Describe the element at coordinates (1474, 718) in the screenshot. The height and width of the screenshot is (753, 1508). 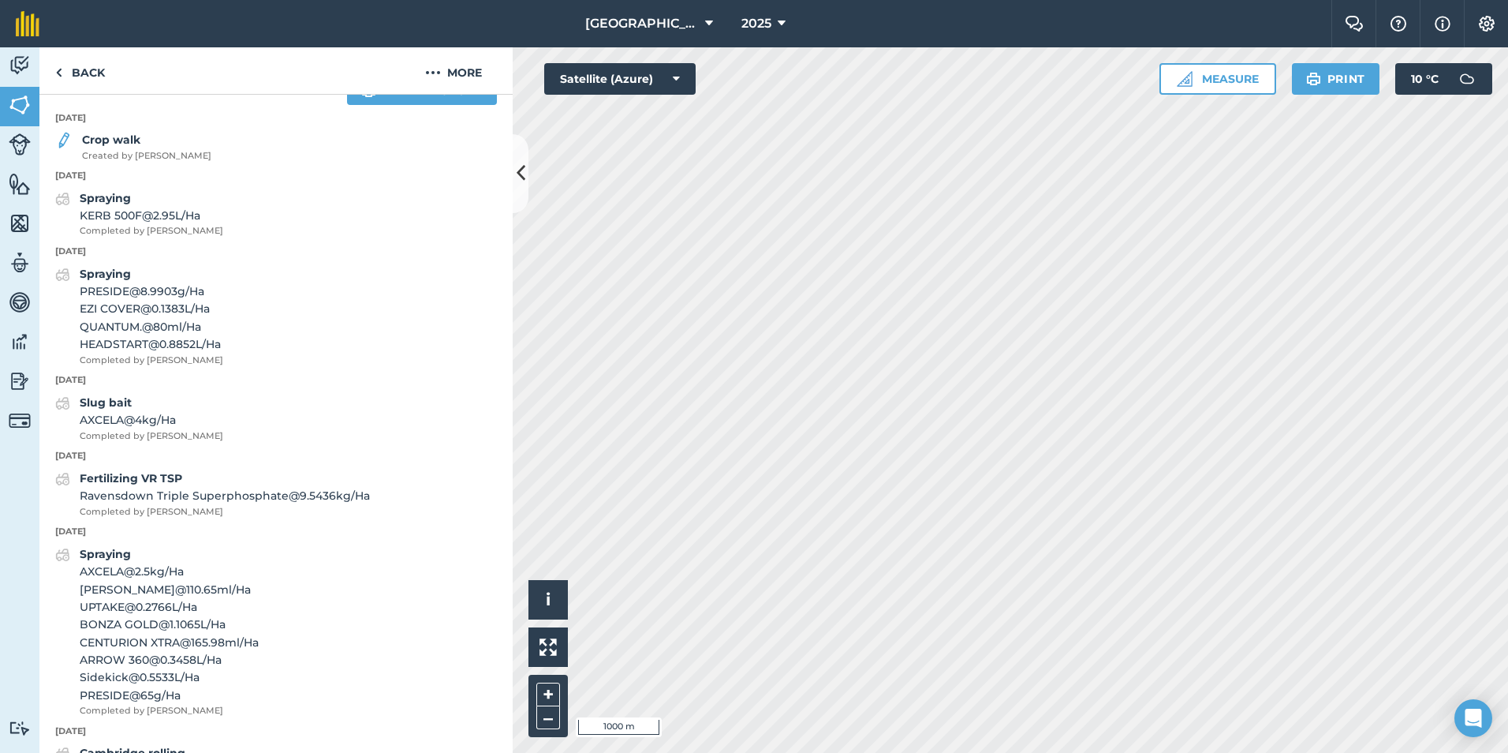
I see `div: Open Intercom Messenger` at that location.